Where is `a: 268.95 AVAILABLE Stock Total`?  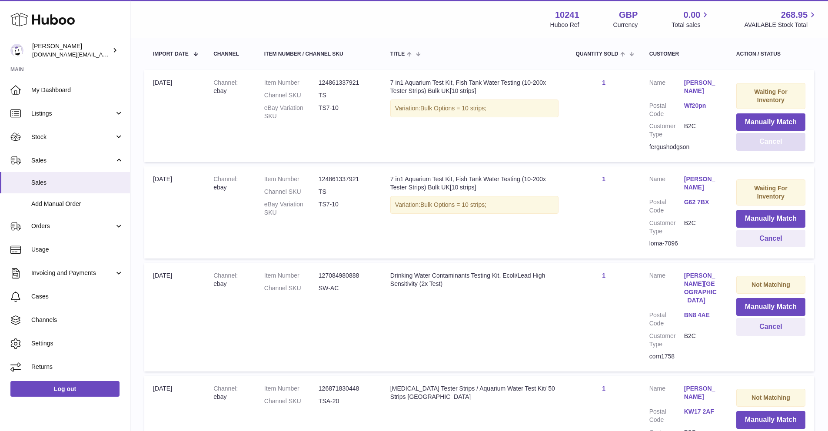
a: 268.95 AVAILABLE Stock Total is located at coordinates (781, 19).